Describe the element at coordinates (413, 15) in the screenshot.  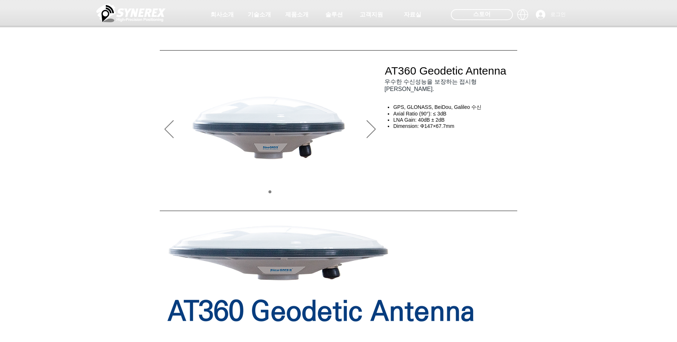
I see `a: 자료실` at that location.